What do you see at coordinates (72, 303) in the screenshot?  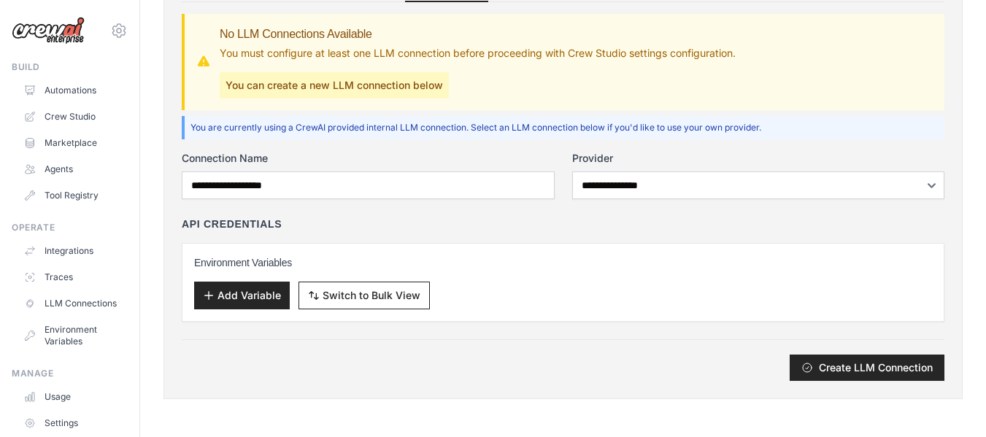 I see `a: LLM Connections` at bounding box center [72, 303].